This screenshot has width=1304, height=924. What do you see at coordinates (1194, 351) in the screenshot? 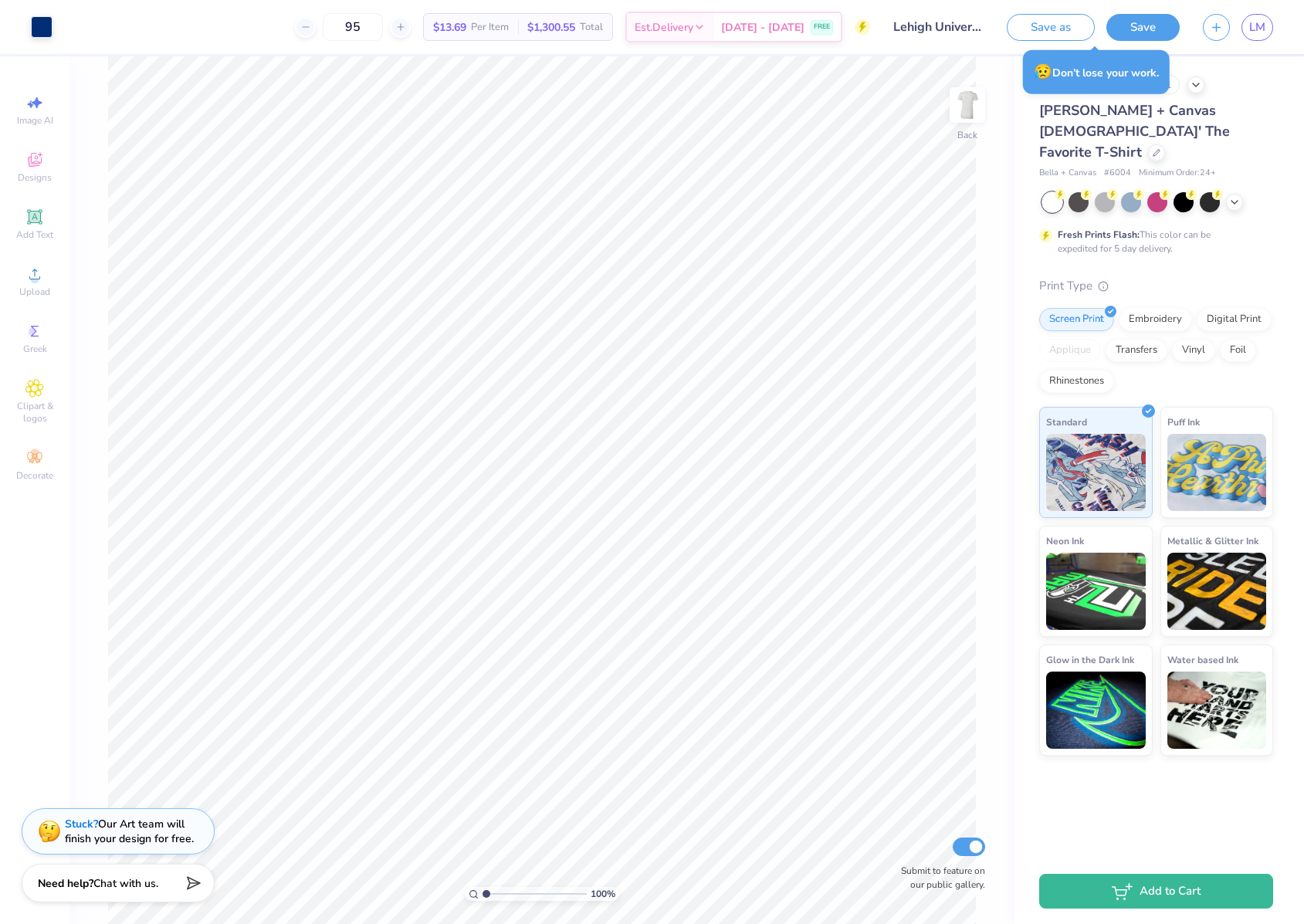
I see `div: Vinyl` at bounding box center [1194, 351].